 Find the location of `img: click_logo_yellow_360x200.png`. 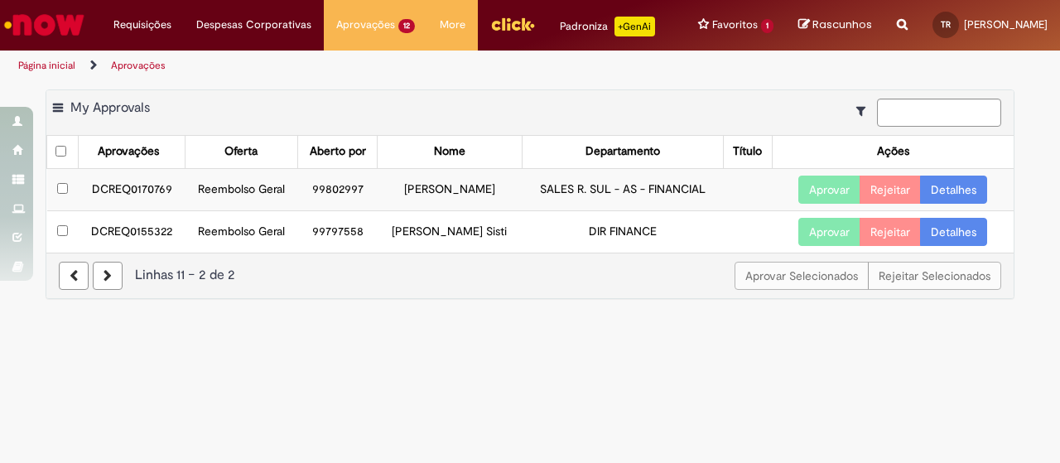

img: click_logo_yellow_360x200.png is located at coordinates (513, 24).